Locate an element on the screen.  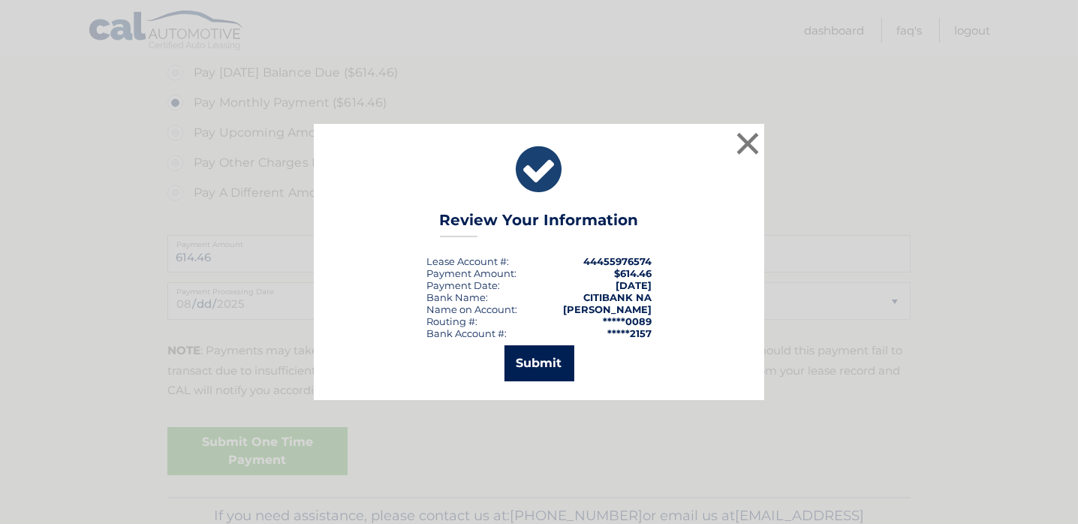
div: Bank Name: is located at coordinates (457, 297).